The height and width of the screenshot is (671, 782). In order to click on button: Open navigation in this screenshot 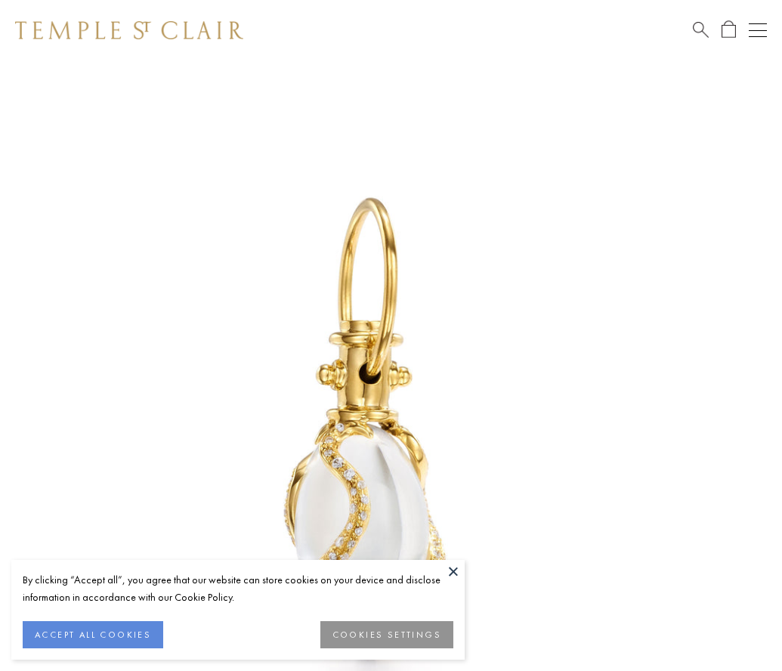, I will do `click(758, 30)`.